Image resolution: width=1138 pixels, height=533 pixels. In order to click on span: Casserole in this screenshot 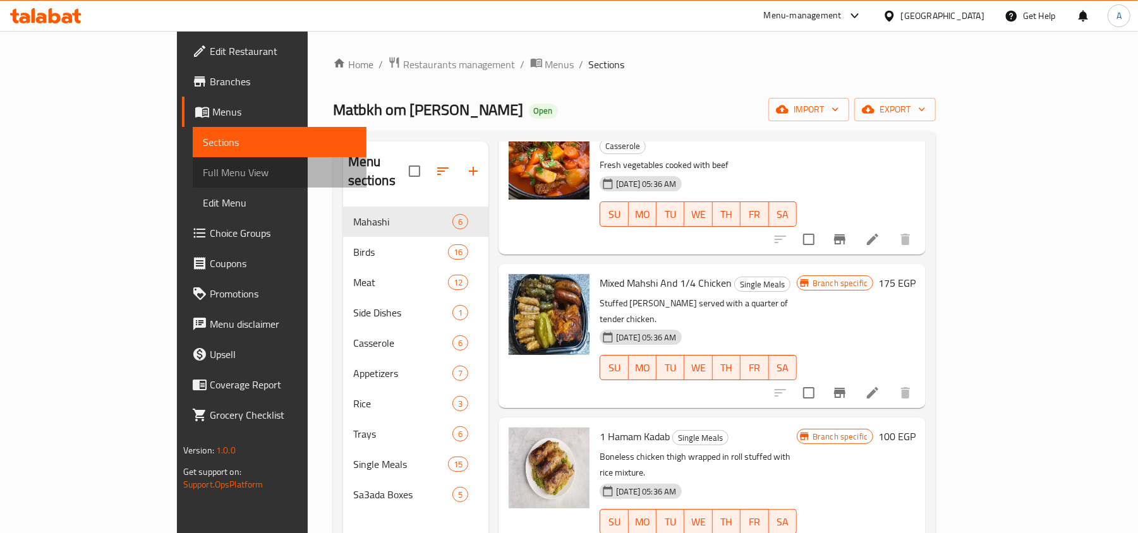, I will do `click(403, 343)`.